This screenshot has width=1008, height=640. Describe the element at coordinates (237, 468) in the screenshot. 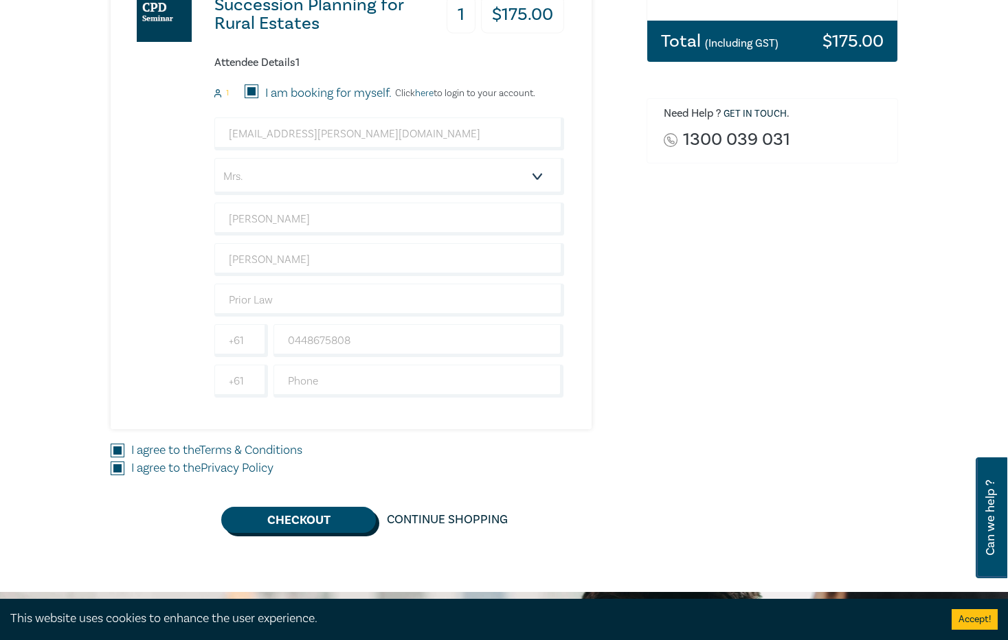

I see `a: Privacy Policy` at that location.